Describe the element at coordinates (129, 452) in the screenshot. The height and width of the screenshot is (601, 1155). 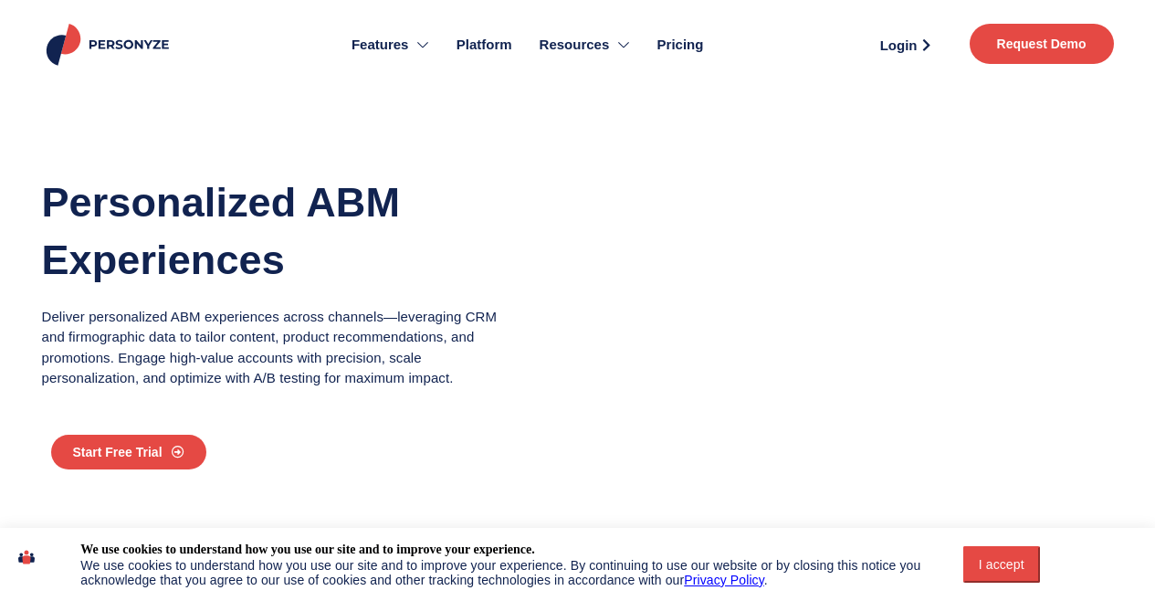
I see `a: Start Free Trial` at that location.